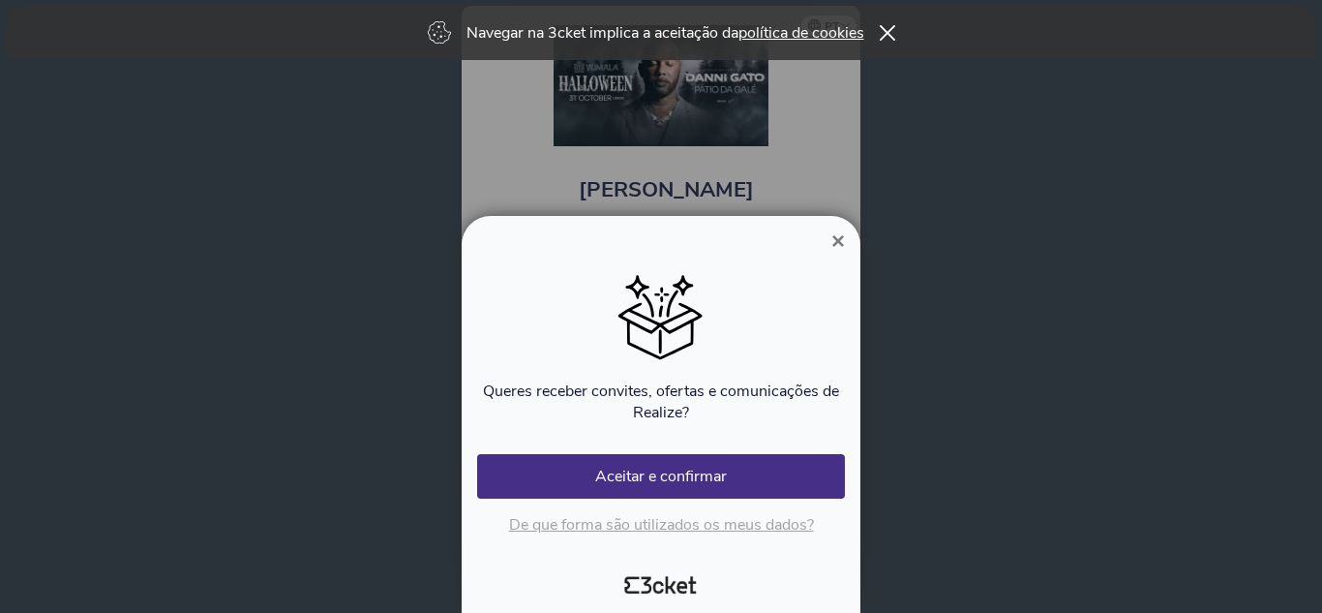 This screenshot has height=613, width=1322. Describe the element at coordinates (661, 525) in the screenshot. I see `p: De que forma são utilizados os meus dados?` at that location.